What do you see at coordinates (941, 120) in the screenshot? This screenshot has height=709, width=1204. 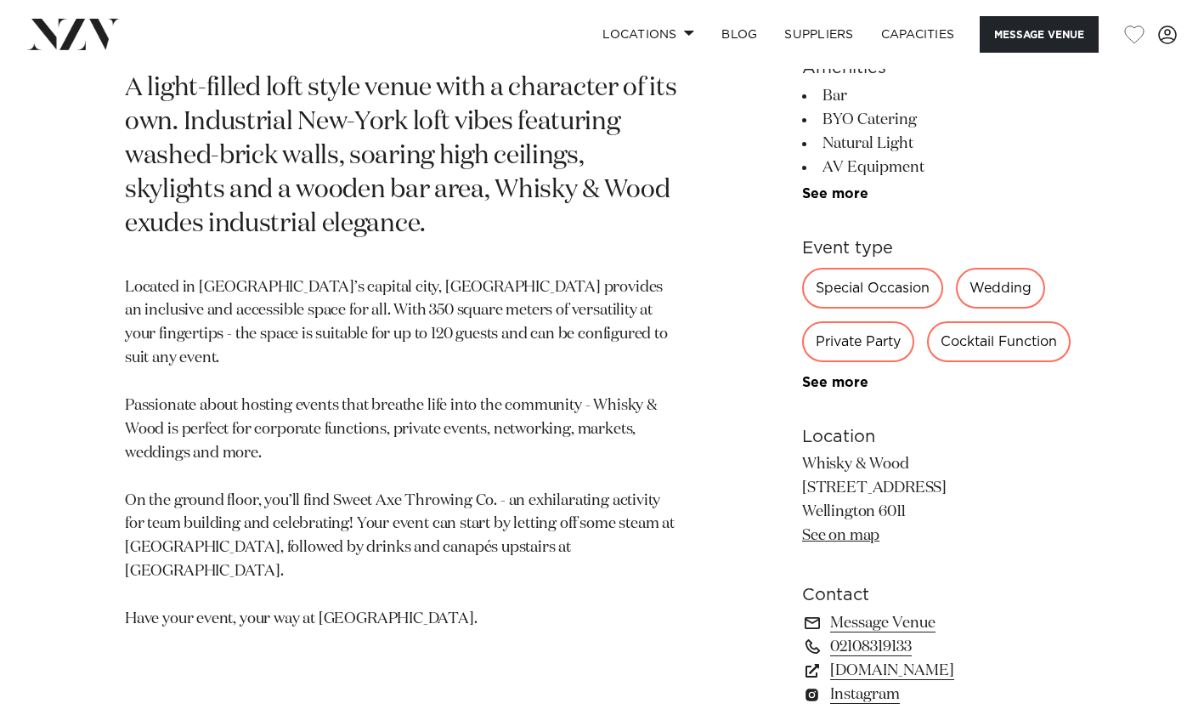 I see `li: BYO Catering` at bounding box center [941, 120].